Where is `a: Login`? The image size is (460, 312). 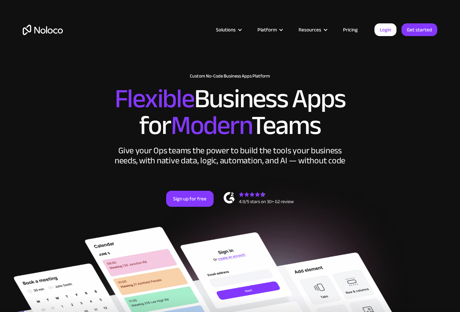
a: Login is located at coordinates (385, 30).